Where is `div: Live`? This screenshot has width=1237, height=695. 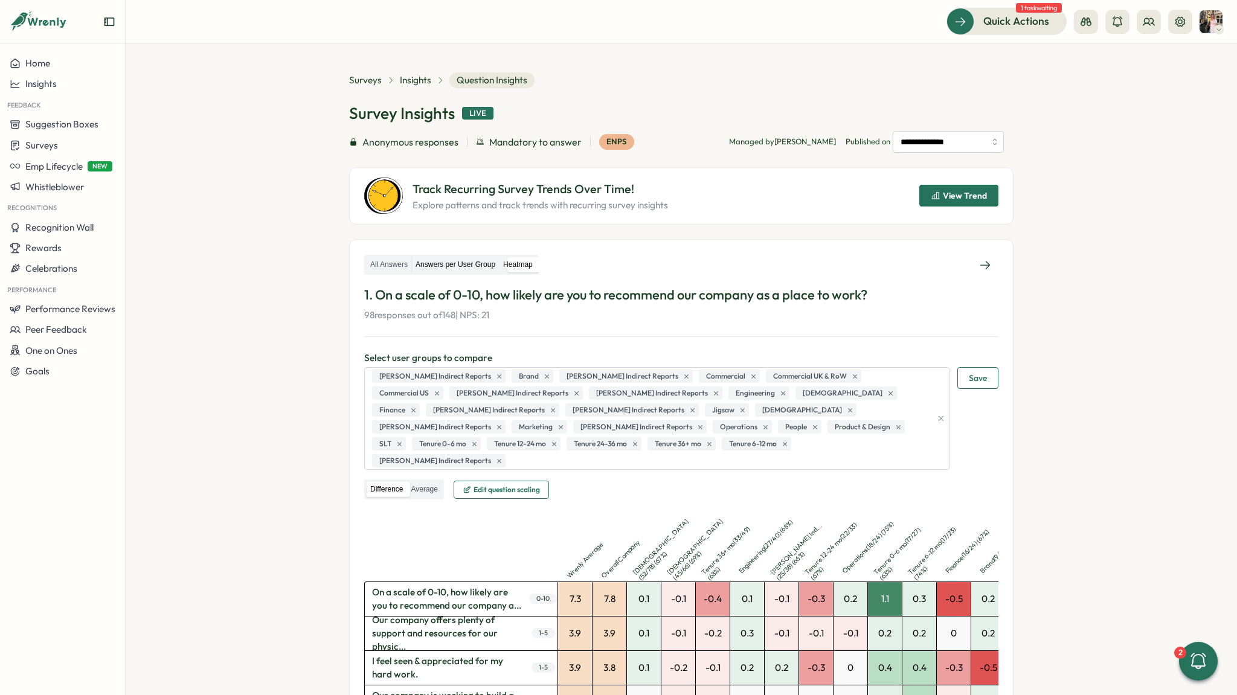
div: Live is located at coordinates (478, 114).